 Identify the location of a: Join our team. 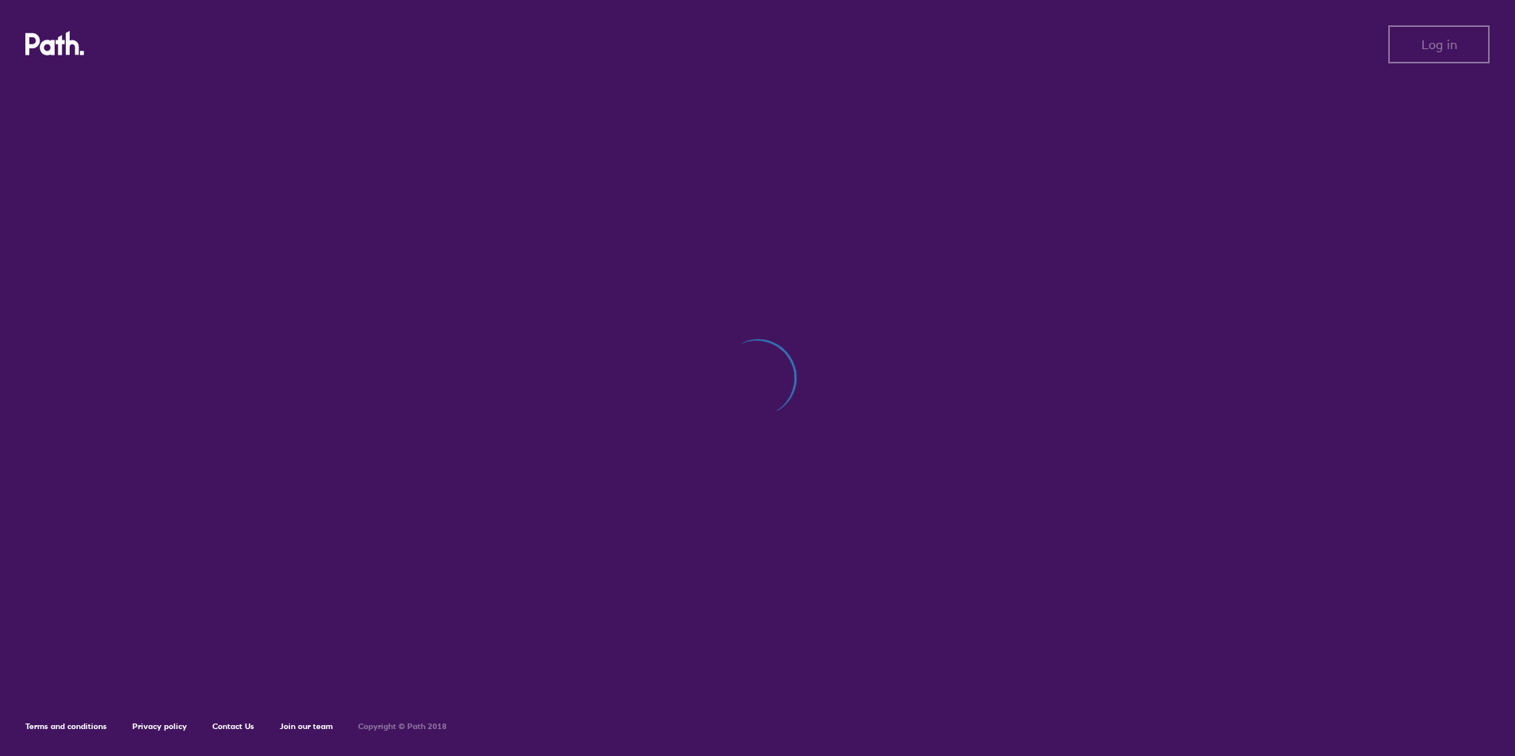
(306, 726).